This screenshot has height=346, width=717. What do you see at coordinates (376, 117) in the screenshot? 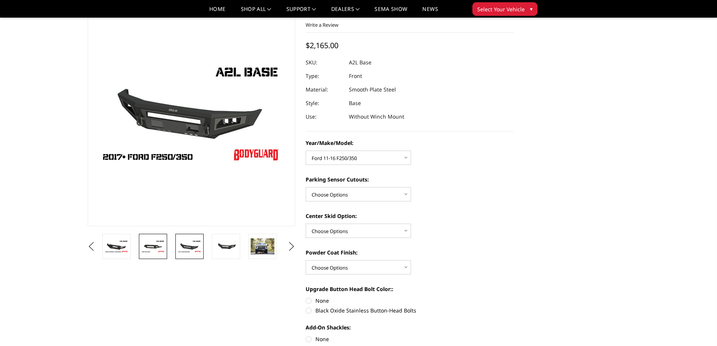
I see `dd: Without Winch Mount` at bounding box center [376, 117].